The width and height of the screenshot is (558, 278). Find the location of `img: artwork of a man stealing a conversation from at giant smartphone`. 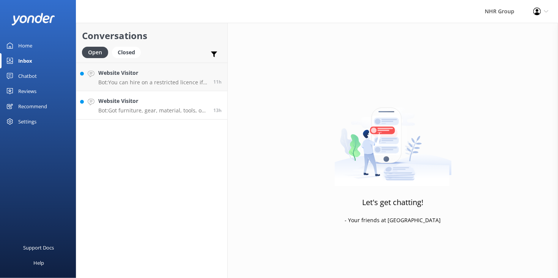

img: artwork of a man stealing a conversation from at giant smartphone is located at coordinates (393, 139).